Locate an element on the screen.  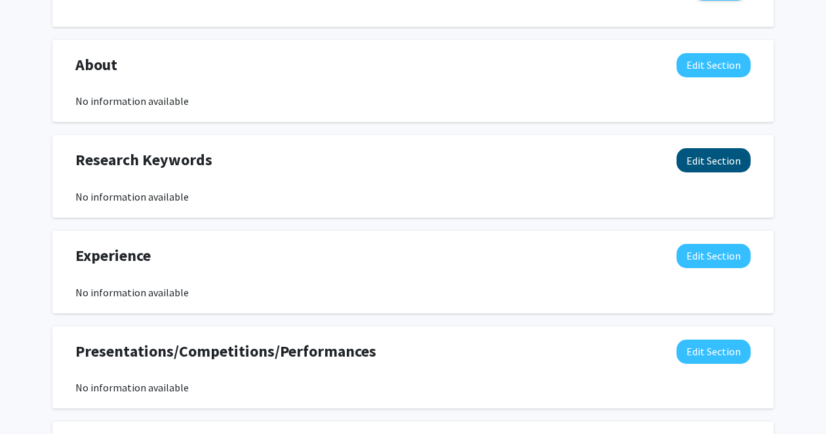
button: Edit About is located at coordinates (713, 65).